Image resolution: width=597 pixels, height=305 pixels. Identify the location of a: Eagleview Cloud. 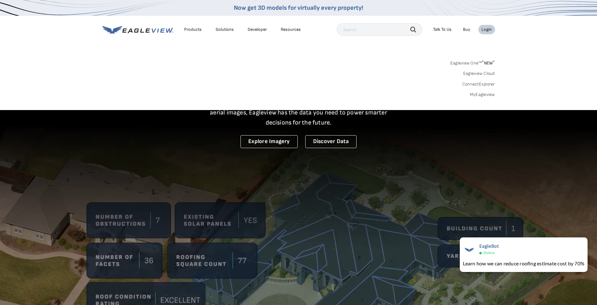
(479, 74).